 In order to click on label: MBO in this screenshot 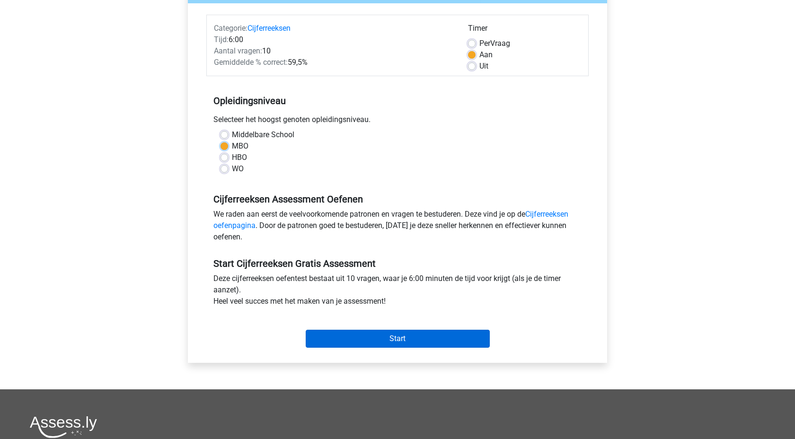, I will do `click(240, 146)`.